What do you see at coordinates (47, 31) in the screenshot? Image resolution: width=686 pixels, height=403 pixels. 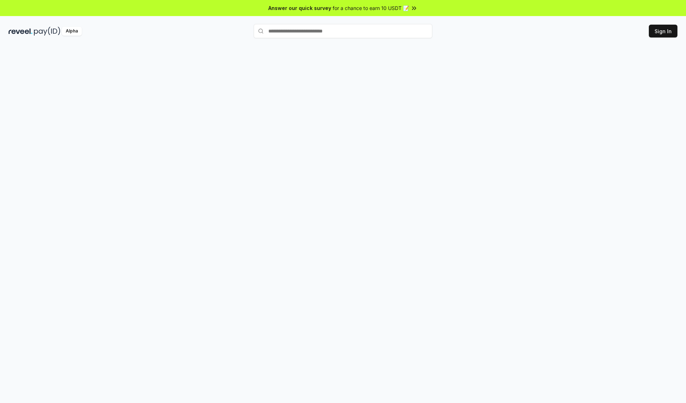 I see `img: pay_id` at bounding box center [47, 31].